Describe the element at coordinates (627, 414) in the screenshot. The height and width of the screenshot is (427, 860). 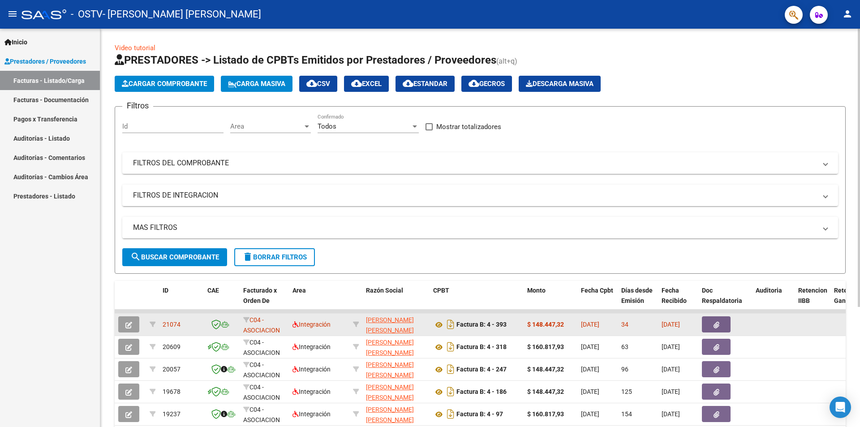
I see `span: 154` at that location.